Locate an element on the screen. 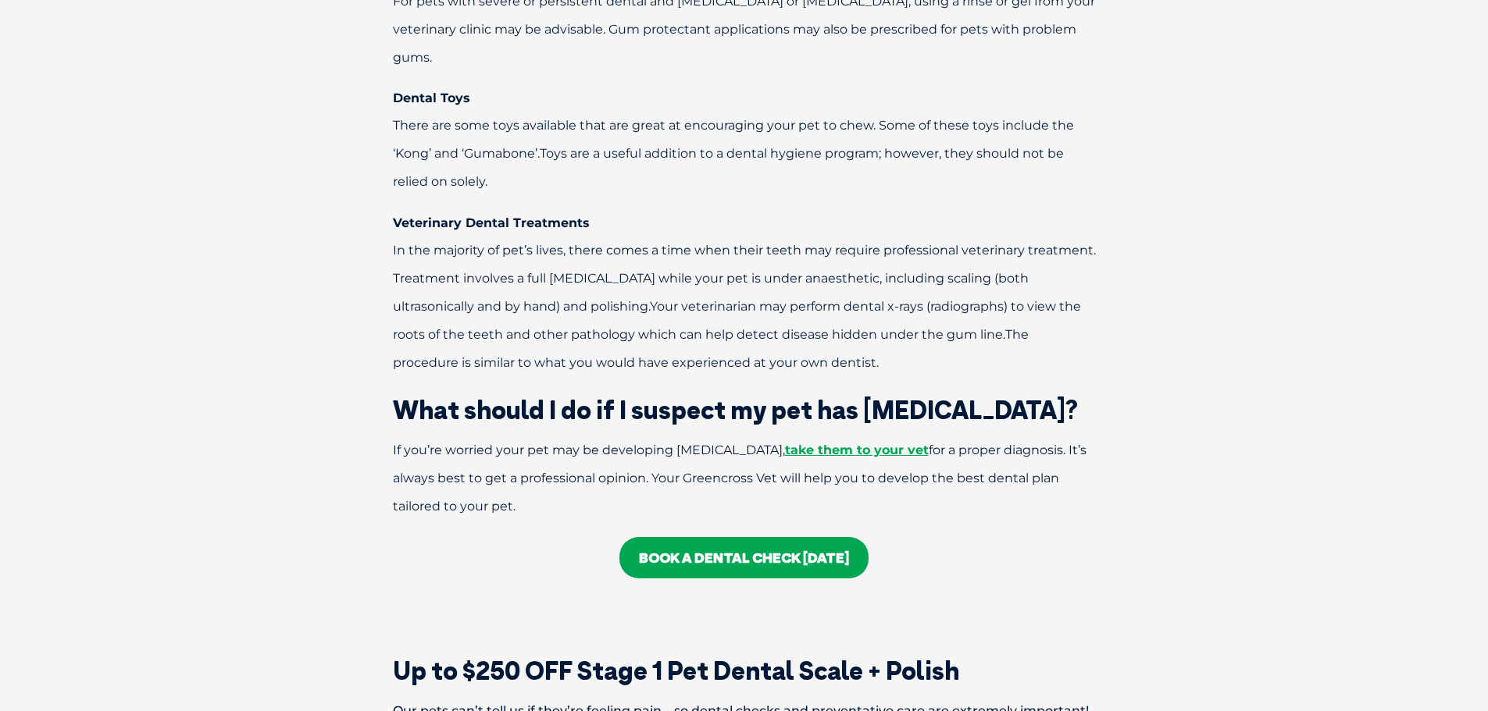 This screenshot has width=1488, height=711. h2: Up to $250 OFF Stage 1 Pet Dental Scale + Polish is located at coordinates (744, 671).